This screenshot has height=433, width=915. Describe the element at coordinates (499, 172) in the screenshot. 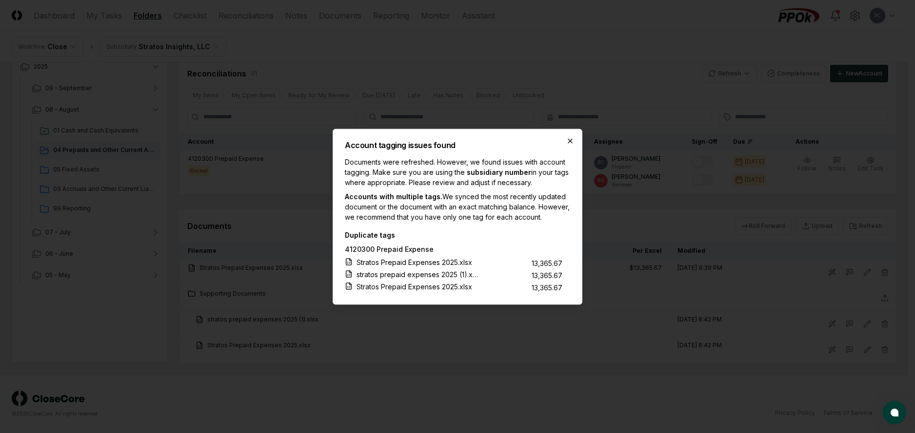

I see `span: subsidiary number` at that location.